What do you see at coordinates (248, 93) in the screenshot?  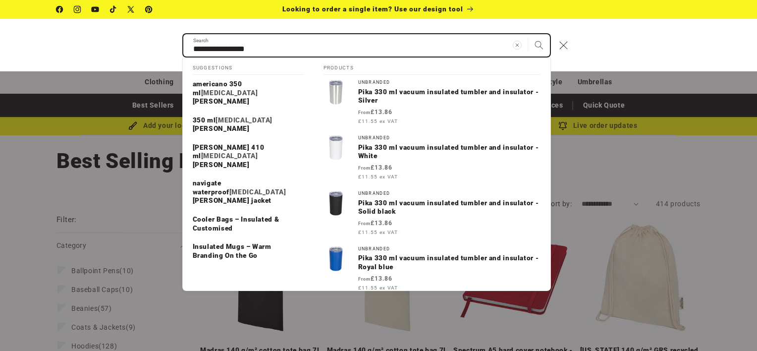 I see `p: americano 350 ml insulated tumbler` at bounding box center [248, 93].